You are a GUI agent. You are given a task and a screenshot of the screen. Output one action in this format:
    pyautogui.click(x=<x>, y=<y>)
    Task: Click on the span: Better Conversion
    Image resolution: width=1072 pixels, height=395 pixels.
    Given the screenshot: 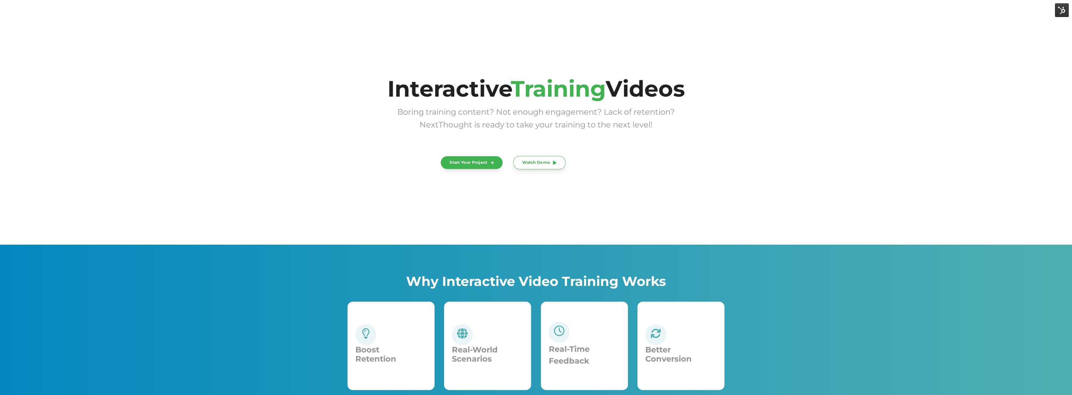 What is the action you would take?
    pyautogui.click(x=669, y=354)
    